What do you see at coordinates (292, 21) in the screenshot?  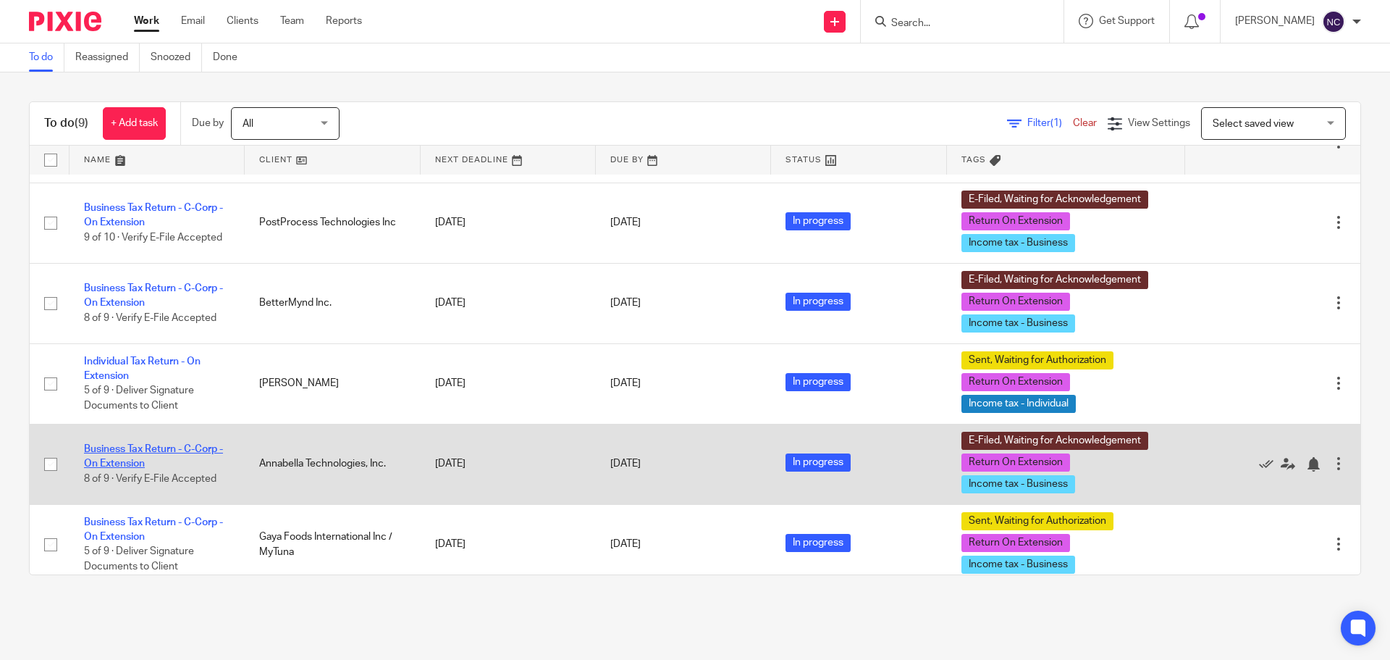 I see `a: Team` at bounding box center [292, 21].